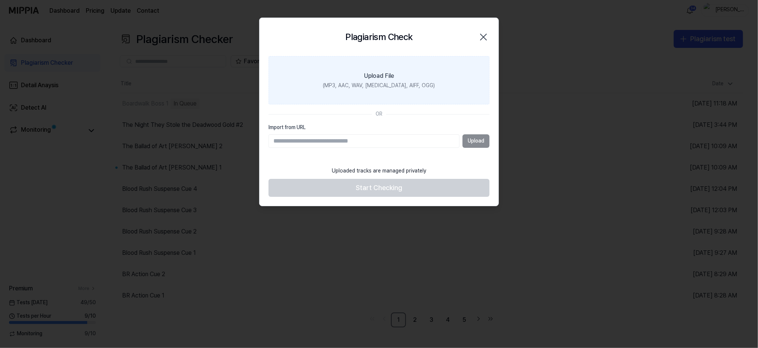 This screenshot has height=348, width=758. Describe the element at coordinates (379, 128) in the screenshot. I see `label: Import from URL` at that location.